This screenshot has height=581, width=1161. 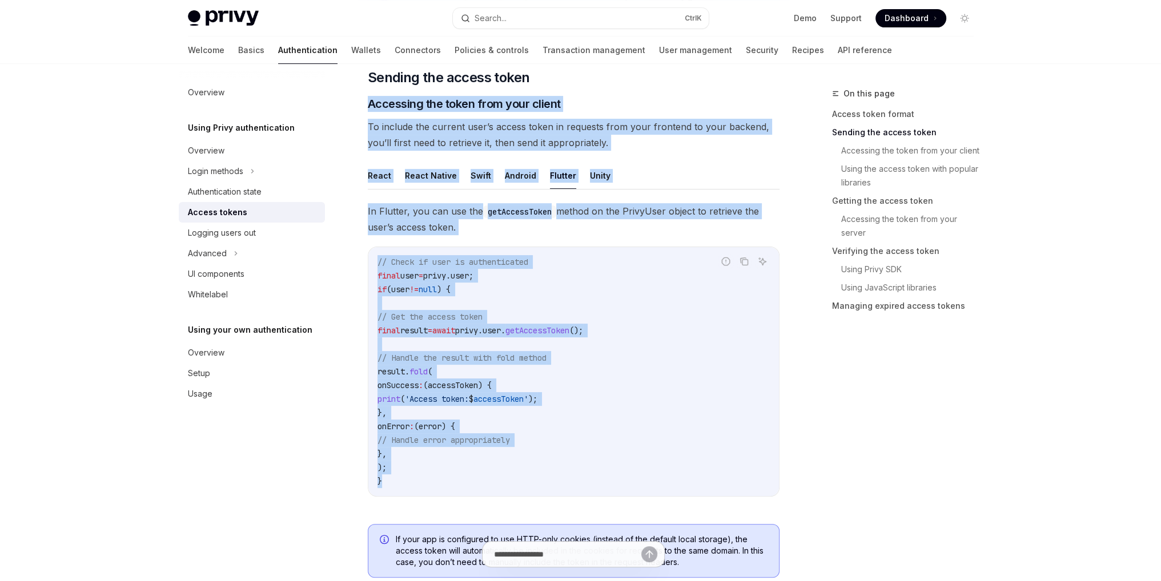 What do you see at coordinates (462, 358) in the screenshot?
I see `span: // Handle the result with fold method` at bounding box center [462, 358].